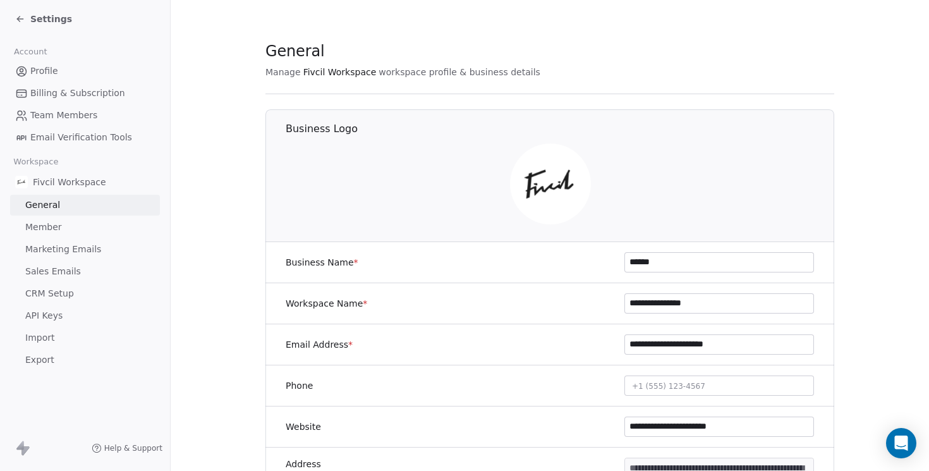  What do you see at coordinates (85, 227) in the screenshot?
I see `a: Member` at bounding box center [85, 227].